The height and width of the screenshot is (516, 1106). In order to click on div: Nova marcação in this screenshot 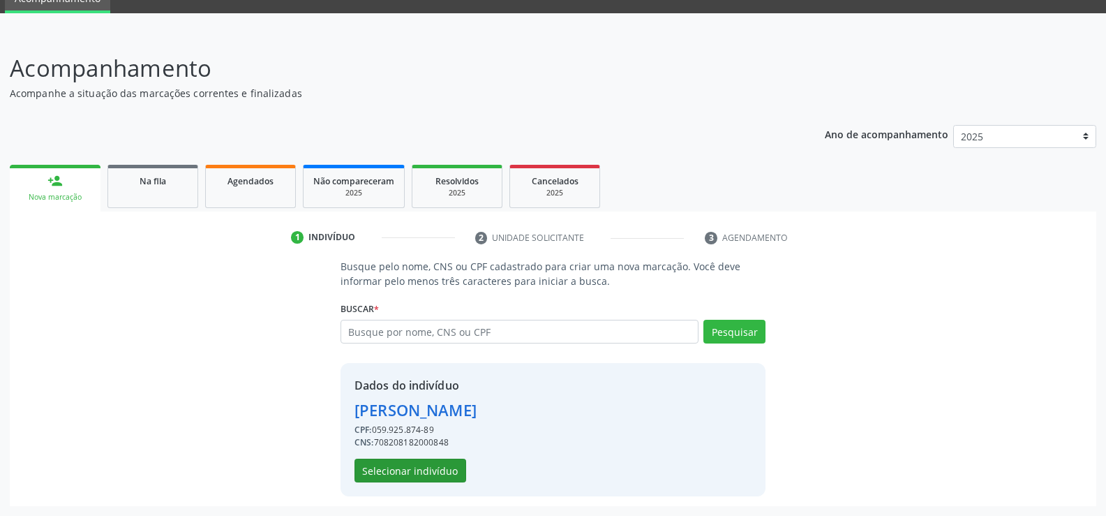, I will do `click(55, 197)`.